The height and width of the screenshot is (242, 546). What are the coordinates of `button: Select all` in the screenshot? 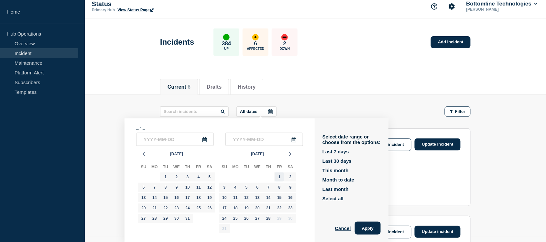 It's located at (333, 198).